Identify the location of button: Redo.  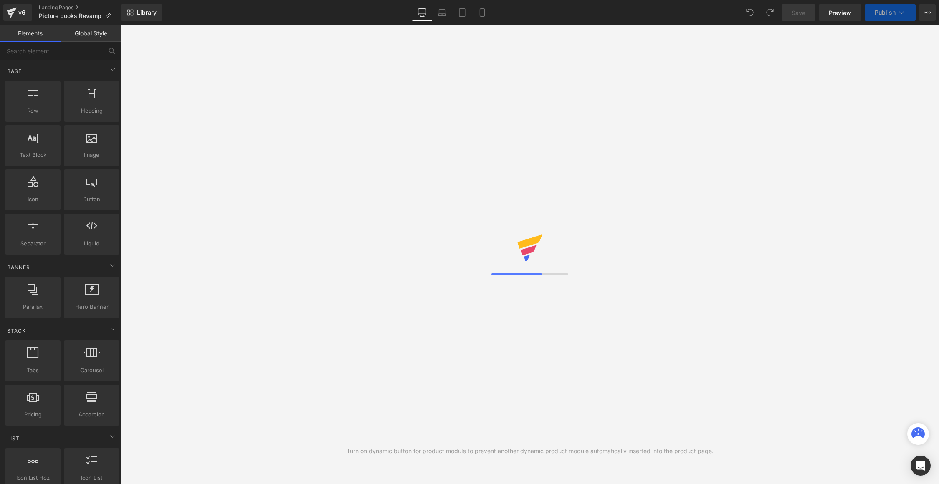
(770, 13).